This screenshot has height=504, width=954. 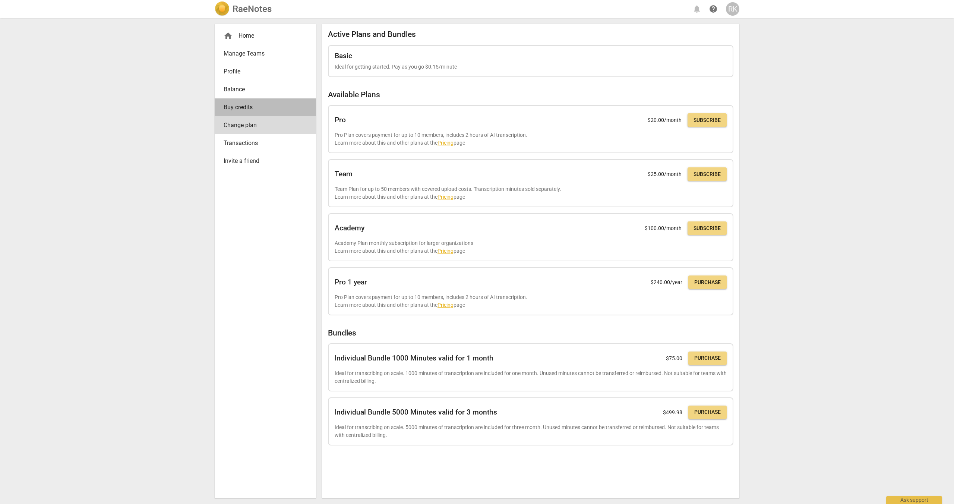 What do you see at coordinates (666, 282) in the screenshot?
I see `p: $ 240.00 /year` at bounding box center [666, 282].